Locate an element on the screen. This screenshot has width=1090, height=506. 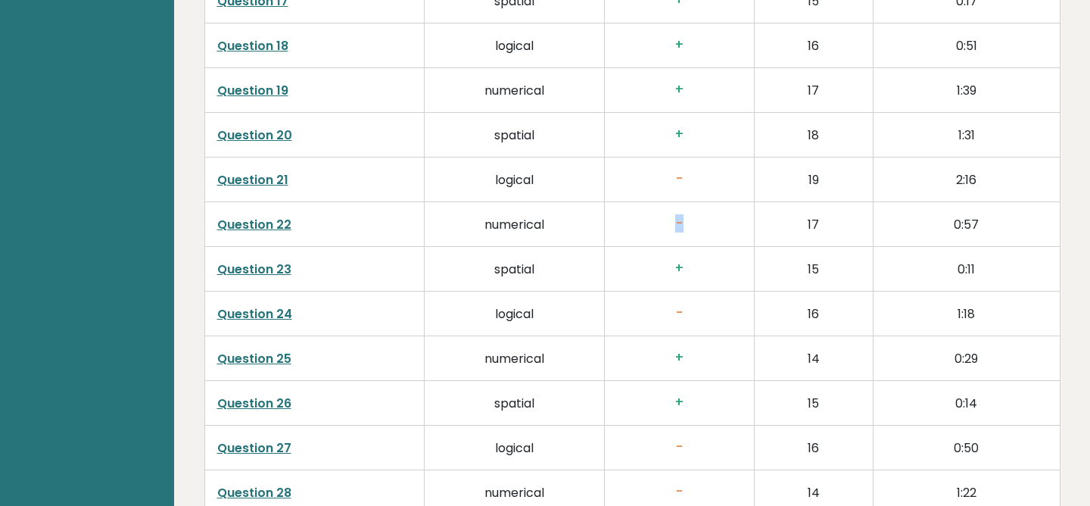
a: Question 28 is located at coordinates (254, 492).